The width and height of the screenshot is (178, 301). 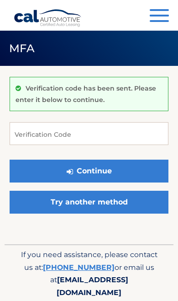 What do you see at coordinates (89, 202) in the screenshot?
I see `a: Try another method` at bounding box center [89, 202].